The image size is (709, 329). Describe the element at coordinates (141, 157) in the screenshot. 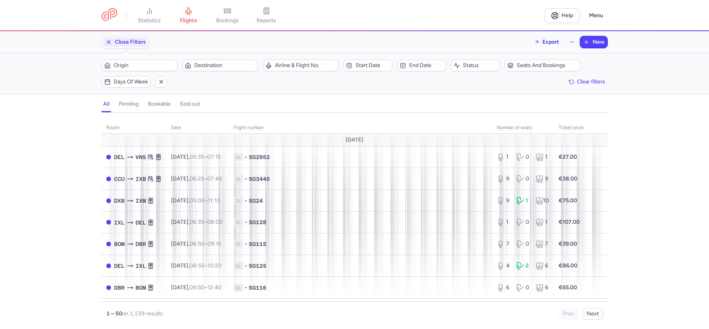

I see `span: VNS` at that location.